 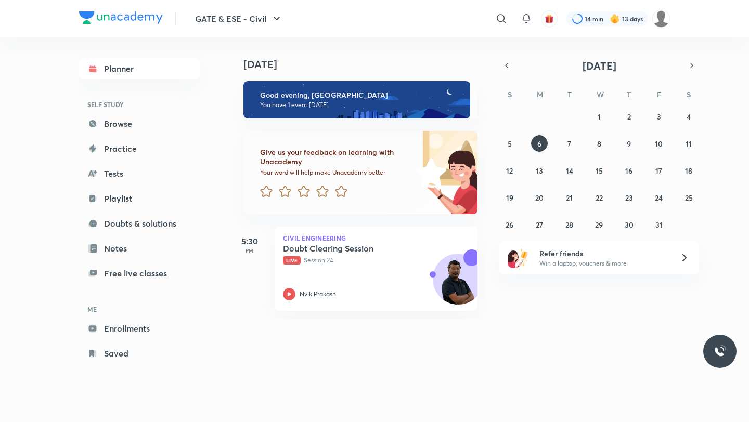 What do you see at coordinates (629, 171) in the screenshot?
I see `button: October 16, 2025` at bounding box center [629, 171].